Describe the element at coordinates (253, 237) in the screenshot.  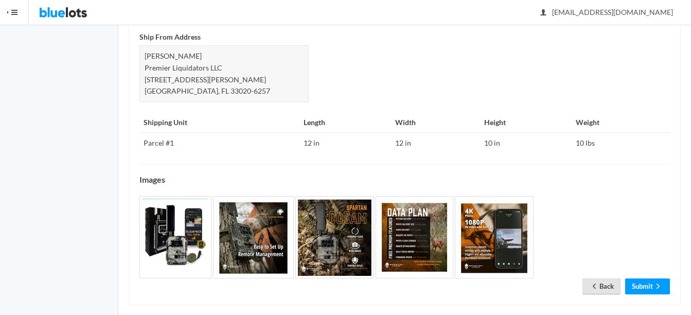
I see `img: d14b273f-cae8-4be9-a8b5-acb4925e737a-1756041496.jpg` at that location.